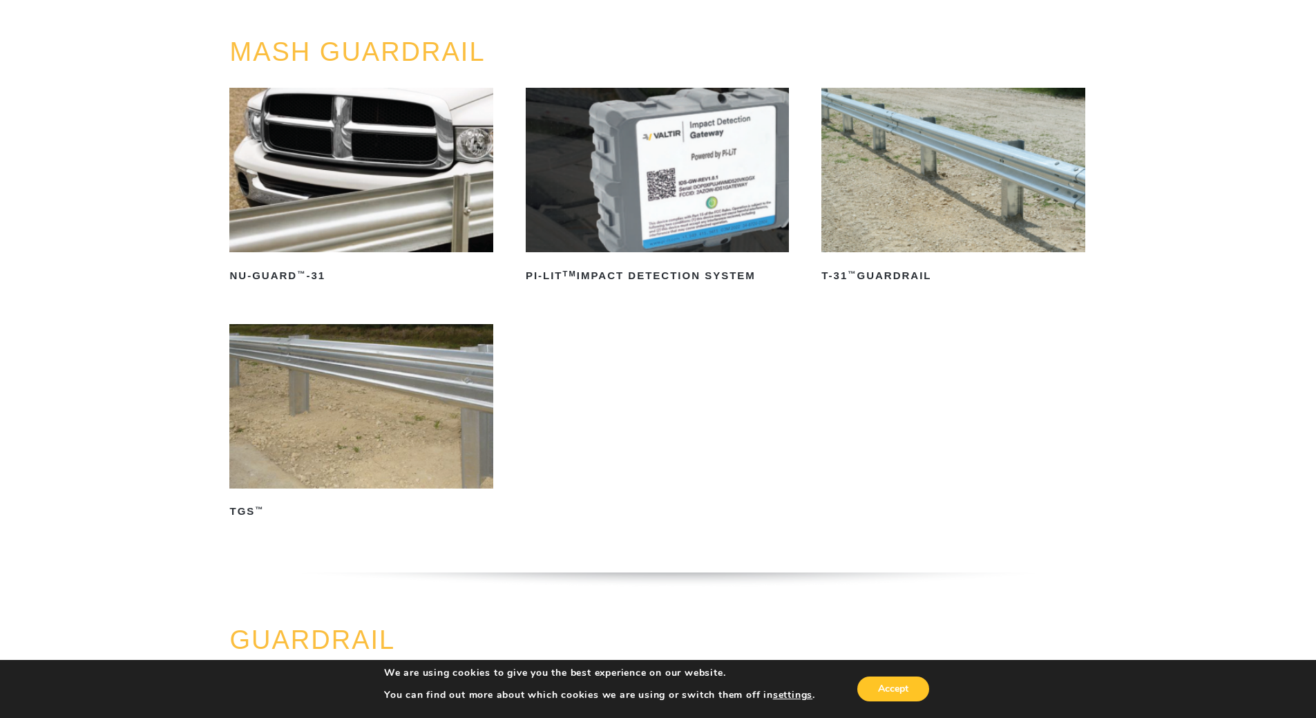 Image resolution: width=1316 pixels, height=718 pixels. Describe the element at coordinates (361, 423) in the screenshot. I see `a: TGS™` at that location.